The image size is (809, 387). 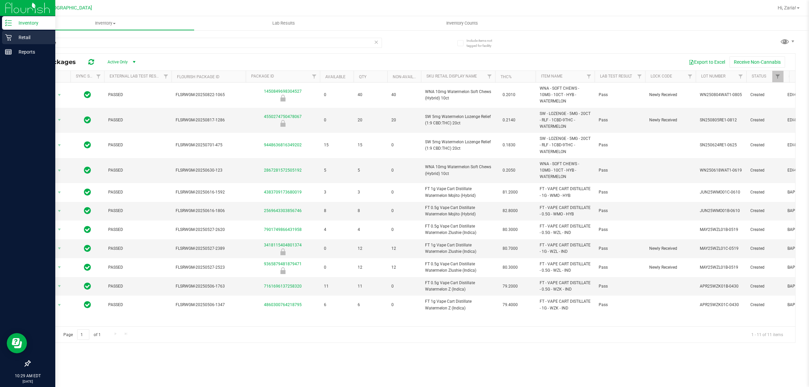 What do you see at coordinates (458, 286) in the screenshot?
I see `span: FT 0.5g Vape Cart Distillate Watermelon Z (Indica)` at bounding box center [458, 286].